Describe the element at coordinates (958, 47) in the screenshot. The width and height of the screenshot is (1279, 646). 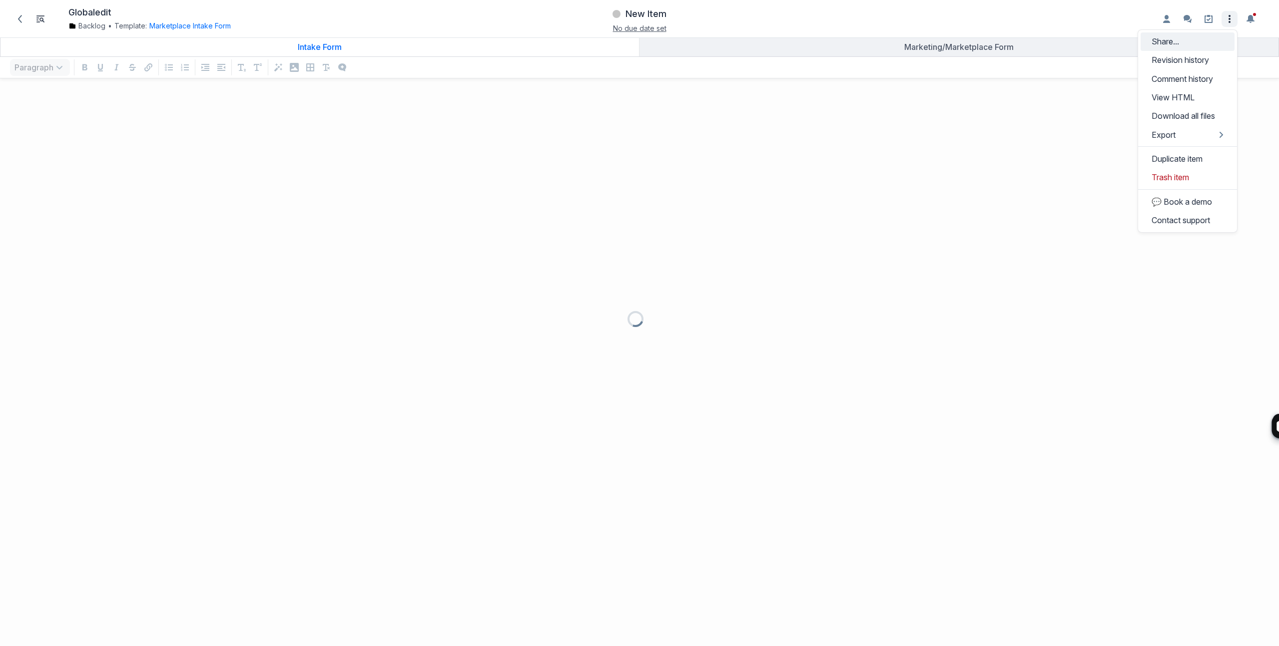
I see `div: Marketing/Marketplace Form` at that location.